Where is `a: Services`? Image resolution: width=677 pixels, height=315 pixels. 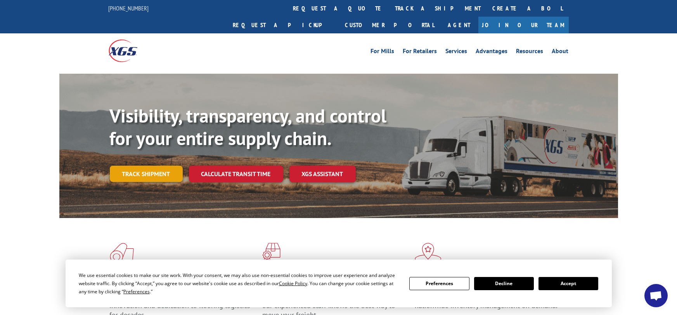 a: Services is located at coordinates (457, 52).